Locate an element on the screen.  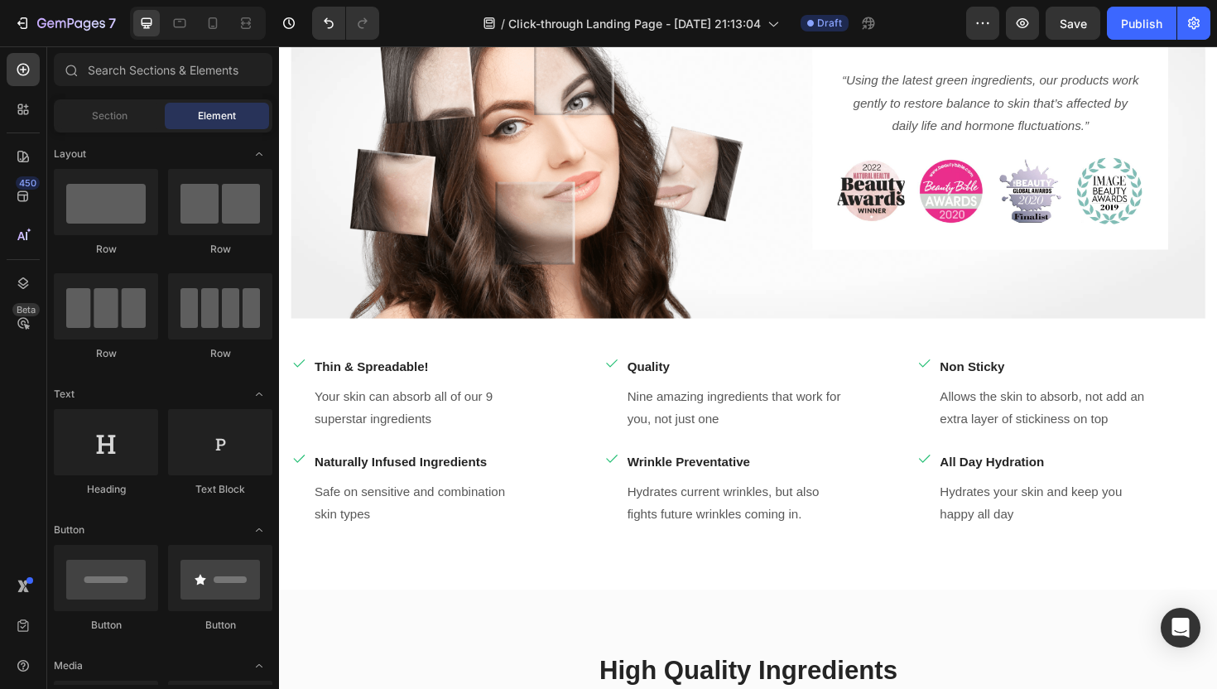
input: Search Sections & Elements is located at coordinates (163, 70).